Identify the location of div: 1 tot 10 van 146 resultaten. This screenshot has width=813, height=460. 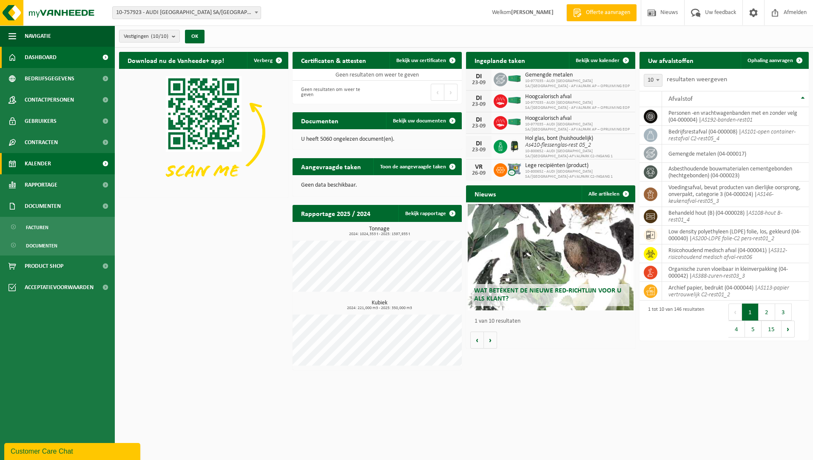
(674, 321).